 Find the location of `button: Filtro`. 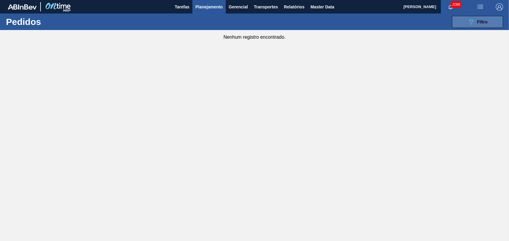

button: Filtro is located at coordinates (478, 22).